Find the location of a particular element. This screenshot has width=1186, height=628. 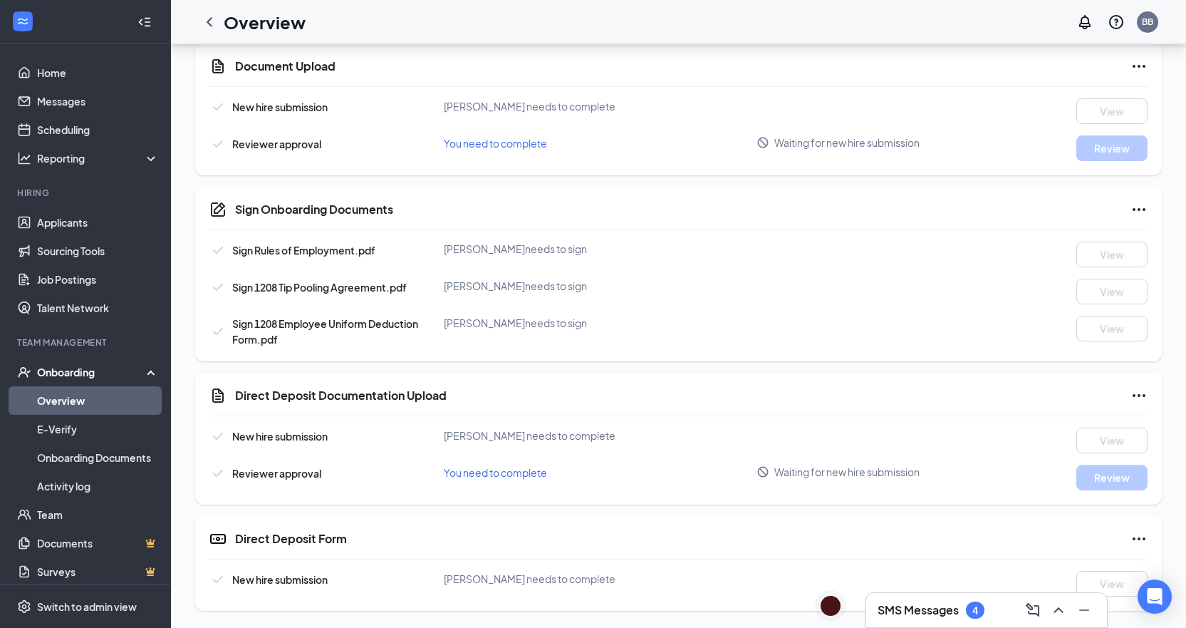

div: Reporting is located at coordinates (98, 158).